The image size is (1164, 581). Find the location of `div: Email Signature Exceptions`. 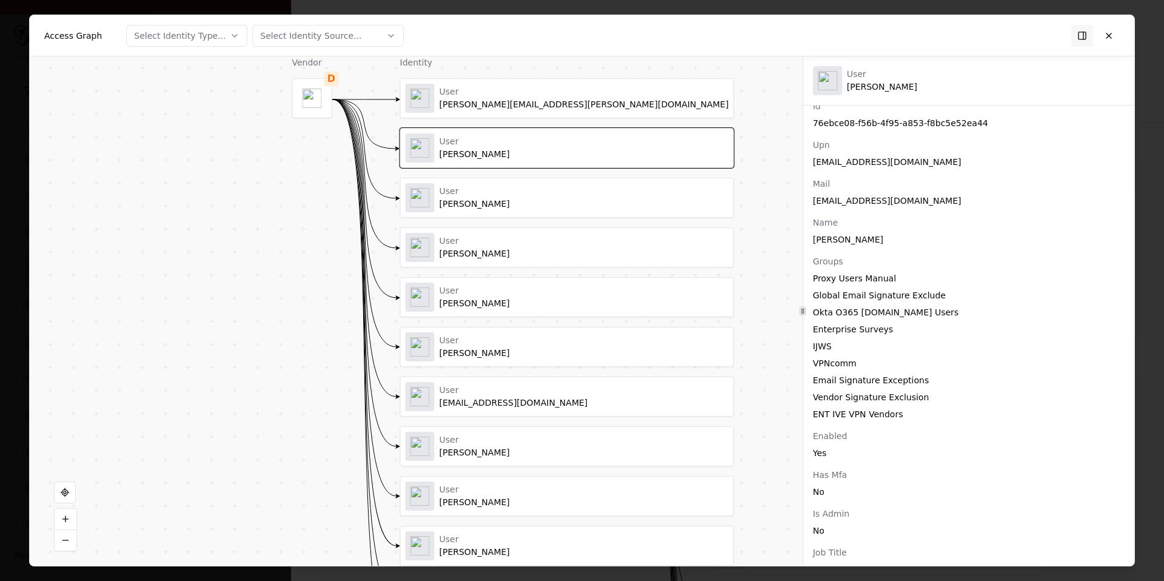

div: Email Signature Exceptions is located at coordinates (969, 380).